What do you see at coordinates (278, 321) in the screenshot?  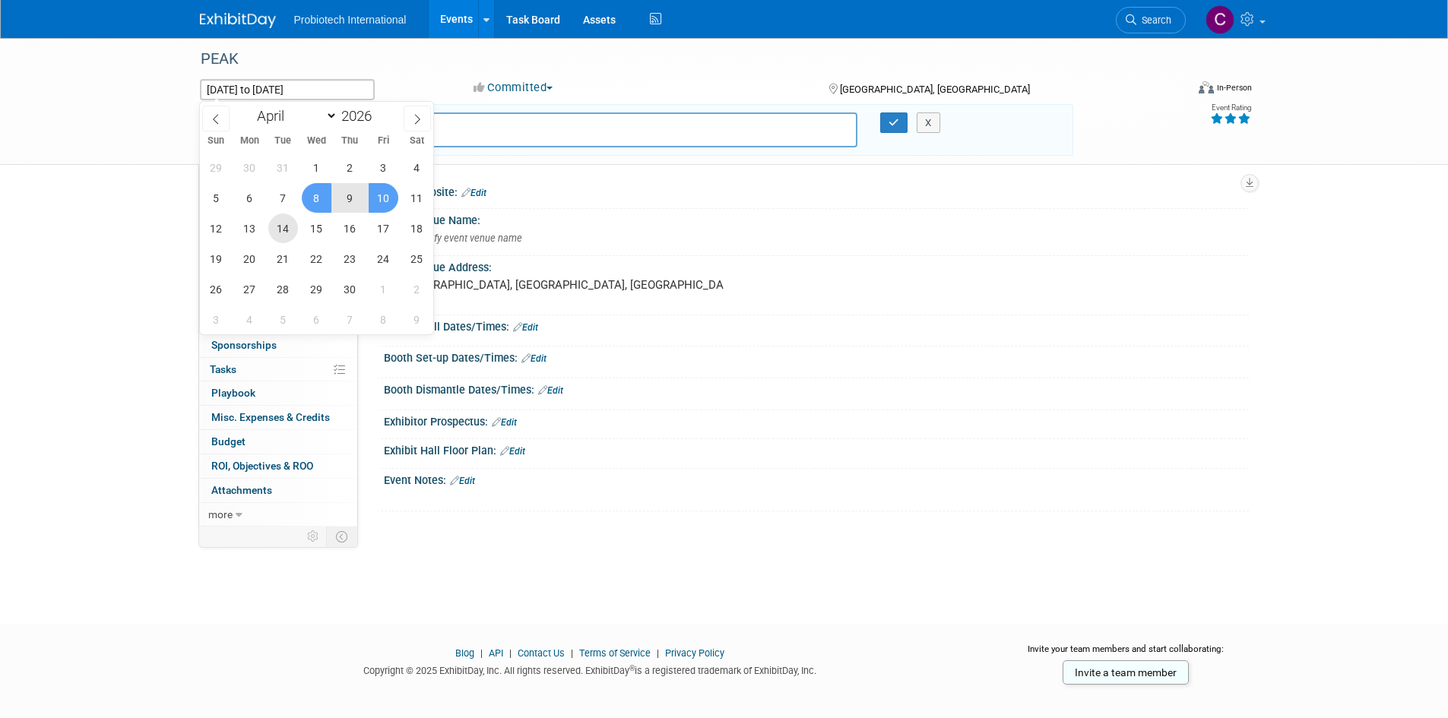 I see `a: Shipments` at bounding box center [278, 321].